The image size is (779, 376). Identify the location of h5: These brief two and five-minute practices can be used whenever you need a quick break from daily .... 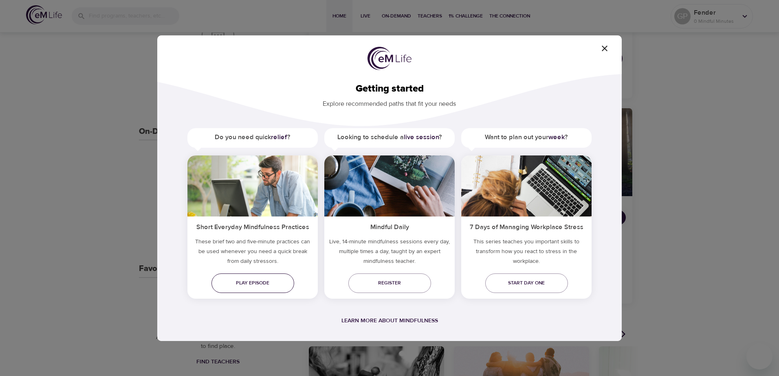
(253, 253).